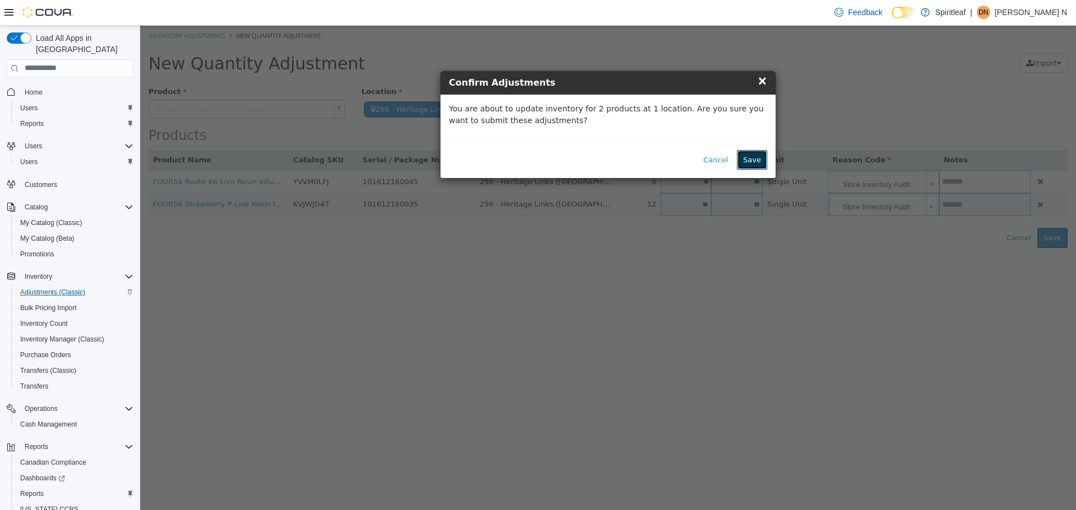  What do you see at coordinates (75, 308) in the screenshot?
I see `button: Bulk Pricing Import` at bounding box center [75, 308].